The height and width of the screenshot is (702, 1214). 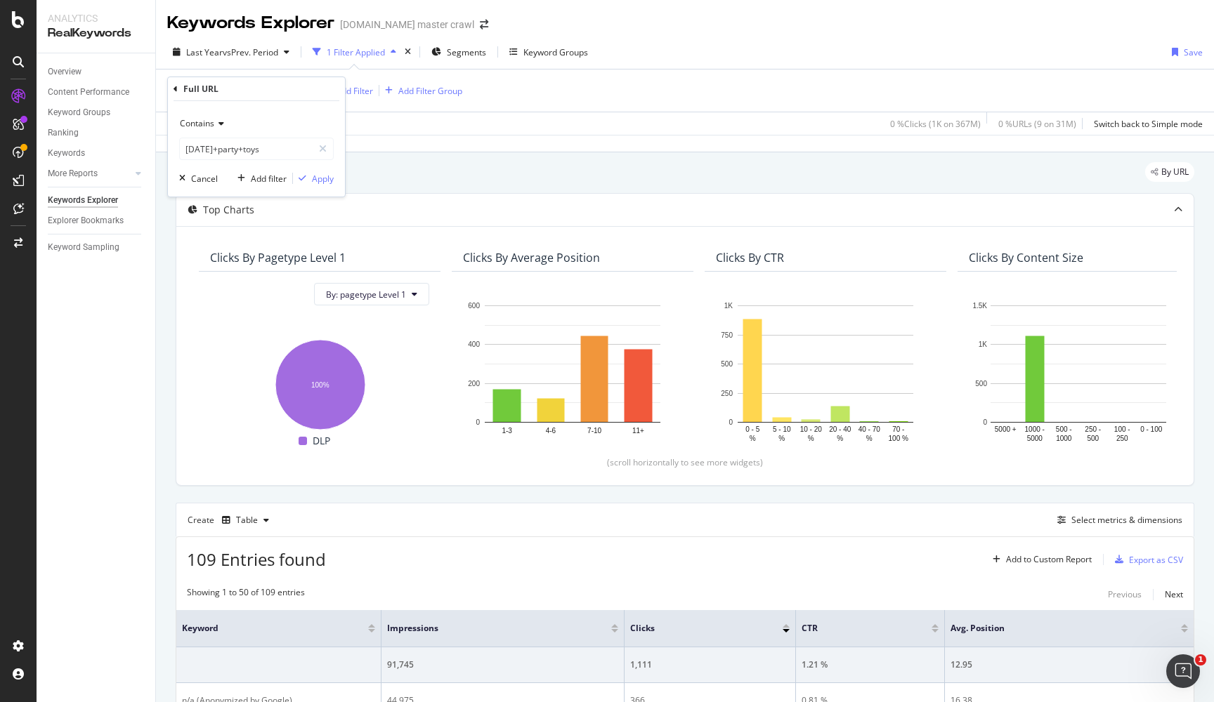 I want to click on button: Previous, so click(x=1124, y=595).